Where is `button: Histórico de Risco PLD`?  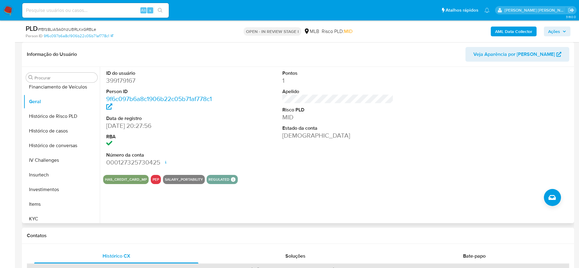
button: Histórico de Risco PLD is located at coordinates (62, 116).